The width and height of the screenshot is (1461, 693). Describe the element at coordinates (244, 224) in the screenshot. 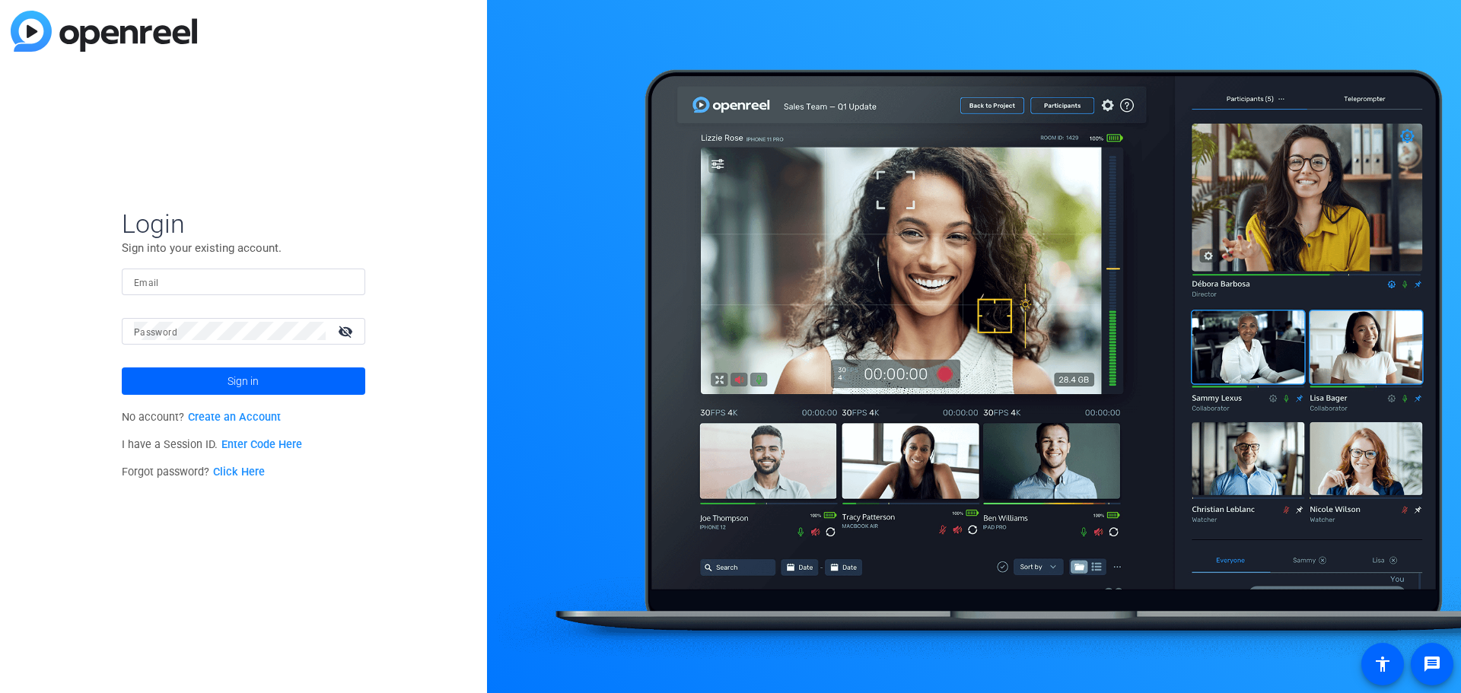

I see `span: Login` at that location.